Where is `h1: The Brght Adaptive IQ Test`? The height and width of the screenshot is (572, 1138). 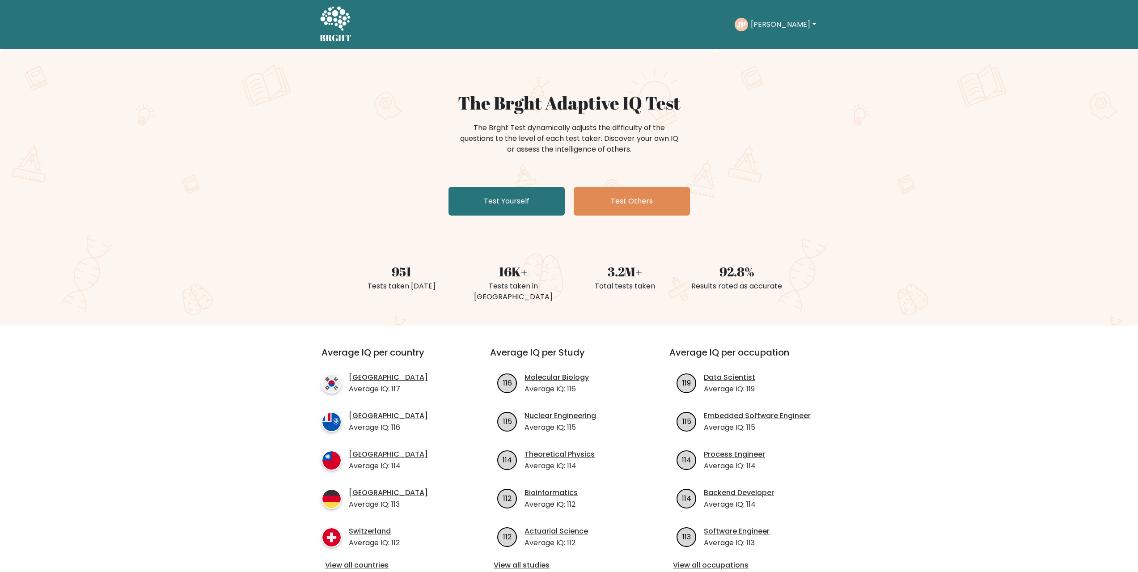 h1: The Brght Adaptive IQ Test is located at coordinates (569, 103).